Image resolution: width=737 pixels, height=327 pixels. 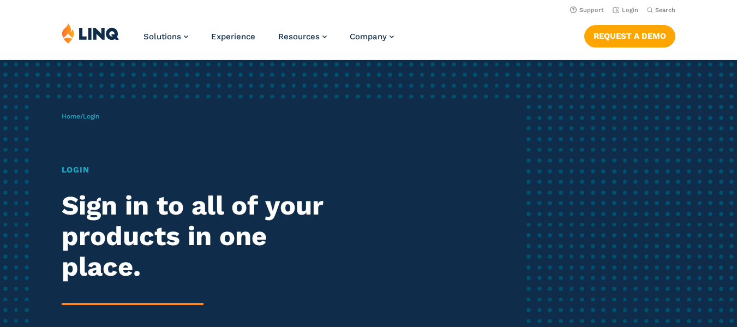 What do you see at coordinates (91, 116) in the screenshot?
I see `span: Login` at bounding box center [91, 116].